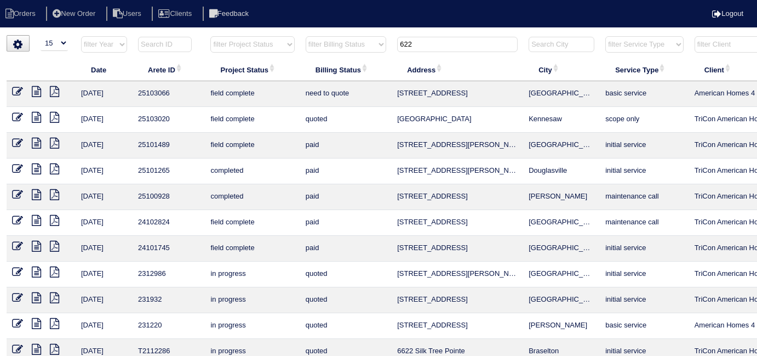 This screenshot has width=757, height=356. What do you see at coordinates (169, 119) in the screenshot?
I see `td: 25103020` at bounding box center [169, 119].